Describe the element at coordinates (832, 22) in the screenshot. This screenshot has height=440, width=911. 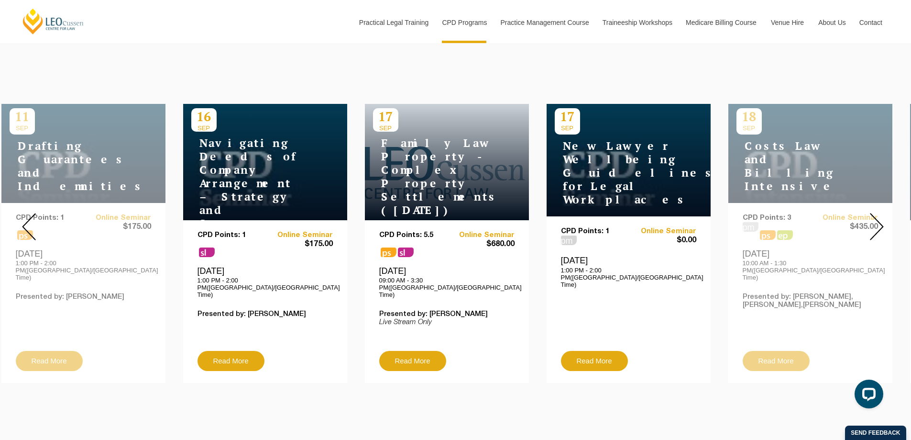
I see `a: About Us` at that location.